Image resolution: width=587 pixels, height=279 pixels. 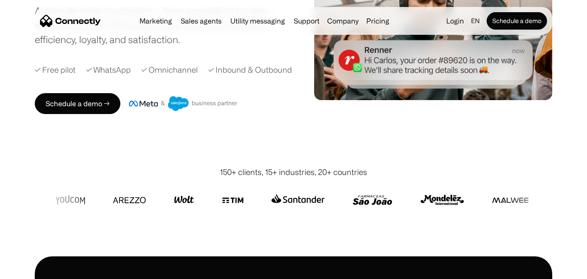 What do you see at coordinates (293, 172) in the screenshot?
I see `div: 150+ clients, 15+ industries, 20+ countries` at bounding box center [293, 172].